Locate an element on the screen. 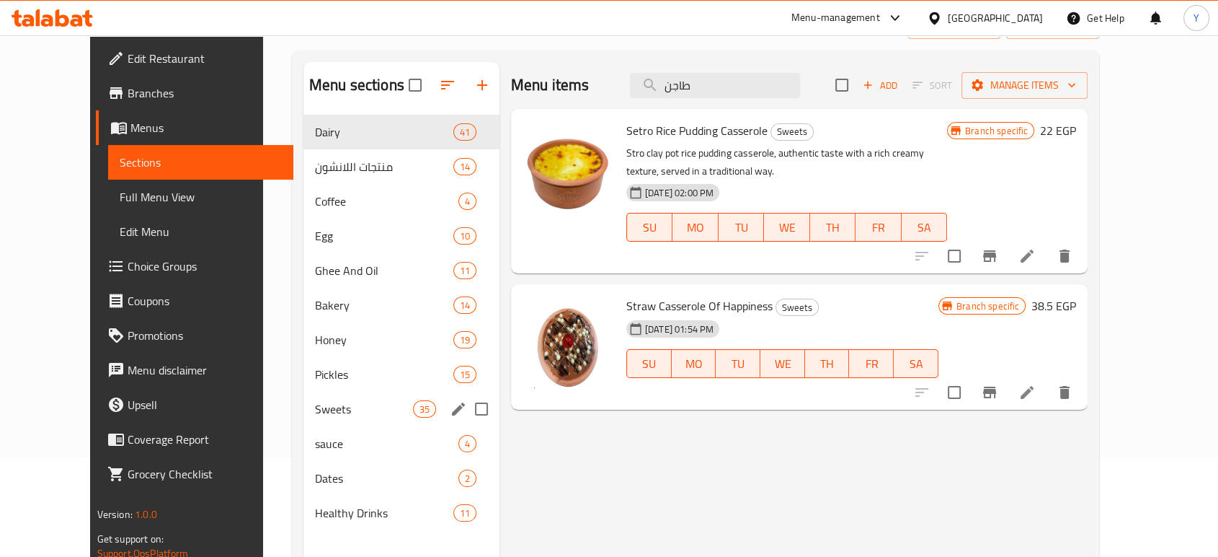 The height and width of the screenshot is (557, 1218). a: Full Menu View is located at coordinates (200, 197).